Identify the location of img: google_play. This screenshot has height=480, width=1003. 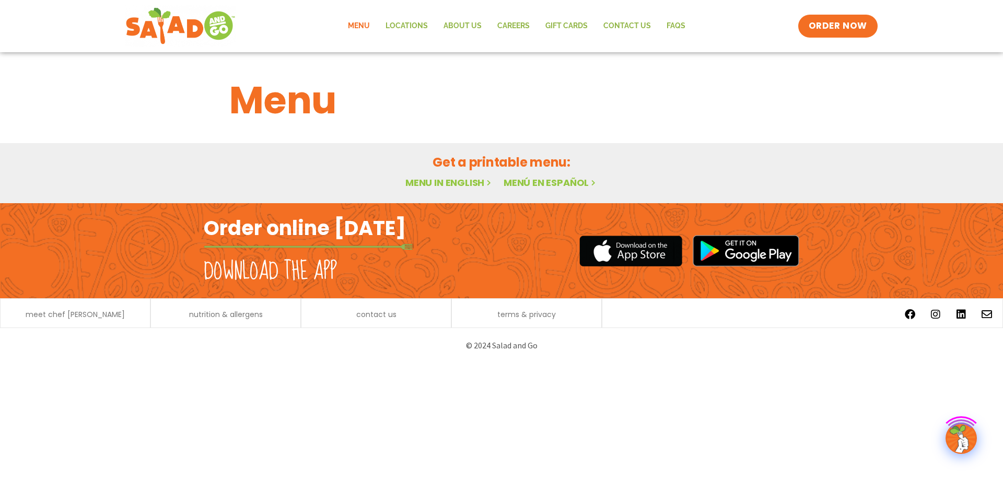
(746, 251).